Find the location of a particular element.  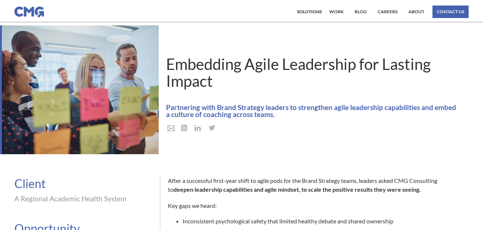

a: About is located at coordinates (416, 12).